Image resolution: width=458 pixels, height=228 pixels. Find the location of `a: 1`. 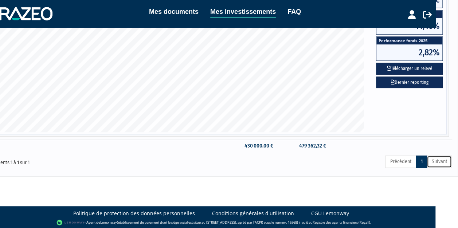

a: 1 is located at coordinates (421, 162).